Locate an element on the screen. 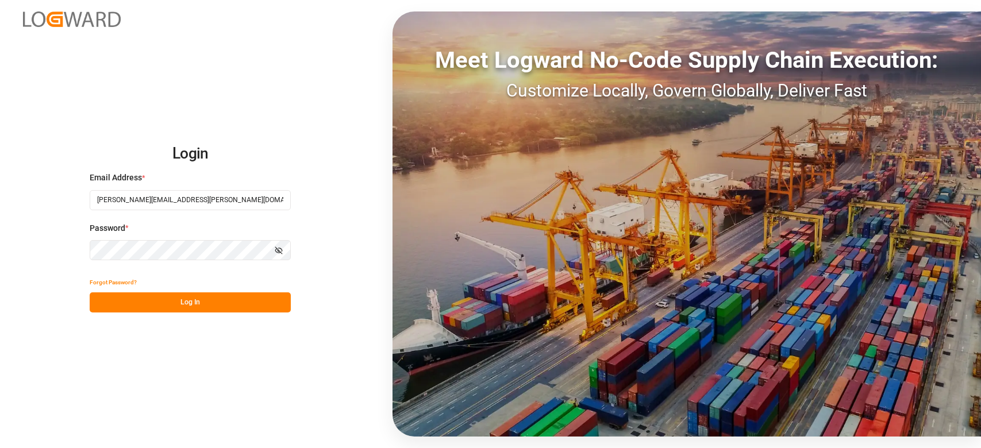  span: Password is located at coordinates (108, 228).